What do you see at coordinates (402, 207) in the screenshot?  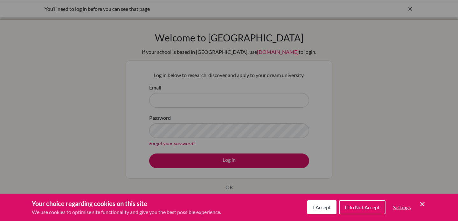 I see `span: Settings` at bounding box center [402, 207].